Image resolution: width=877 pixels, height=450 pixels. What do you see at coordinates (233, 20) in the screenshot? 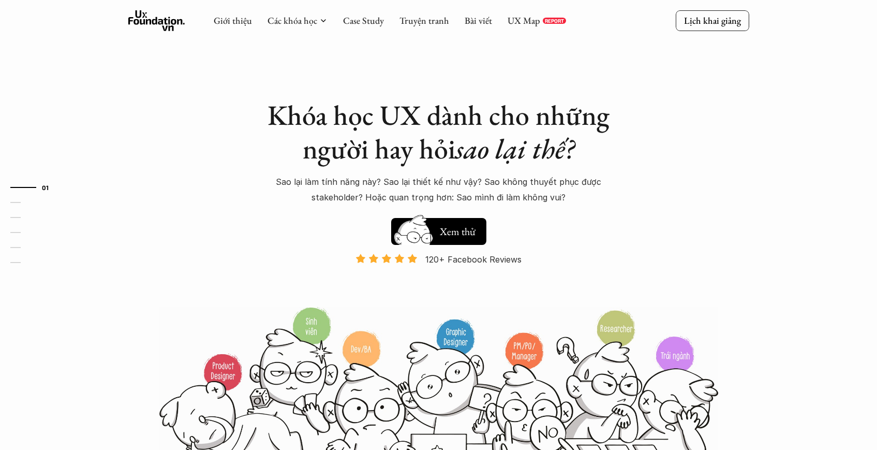
I see `a: Giới thiệu` at bounding box center [233, 20].